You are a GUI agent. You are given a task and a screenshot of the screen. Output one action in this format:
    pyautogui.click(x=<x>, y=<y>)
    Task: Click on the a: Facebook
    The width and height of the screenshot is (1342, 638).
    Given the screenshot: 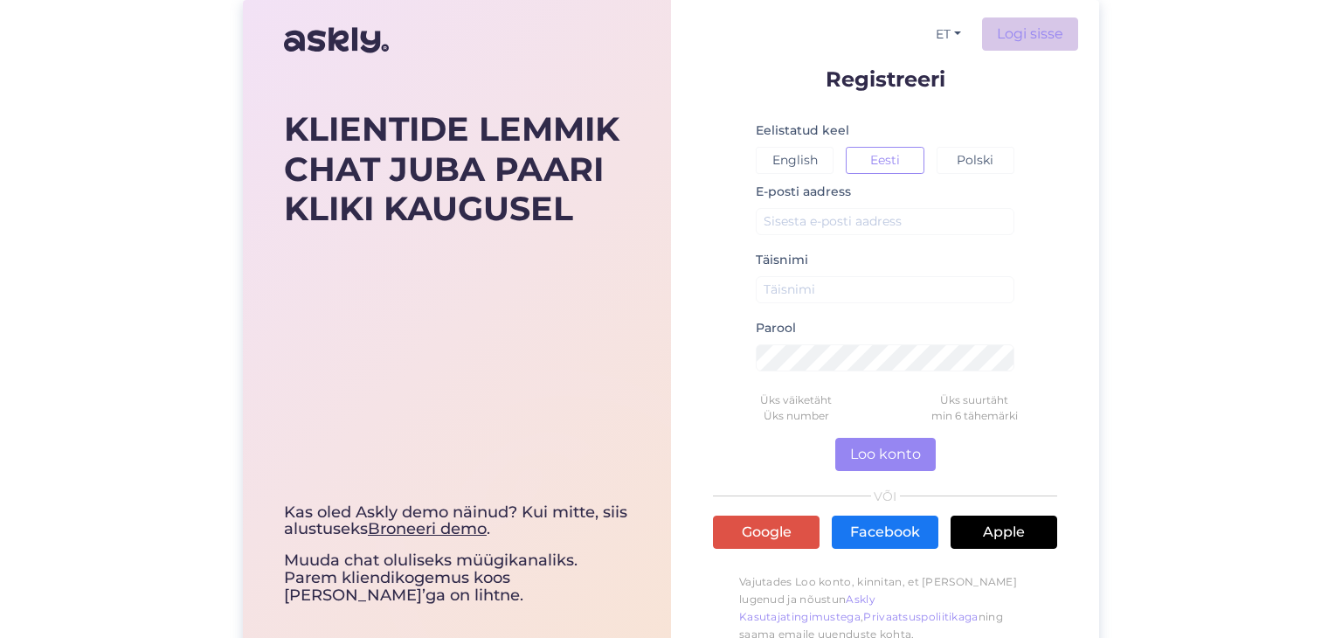 What is the action you would take?
    pyautogui.click(x=885, y=532)
    